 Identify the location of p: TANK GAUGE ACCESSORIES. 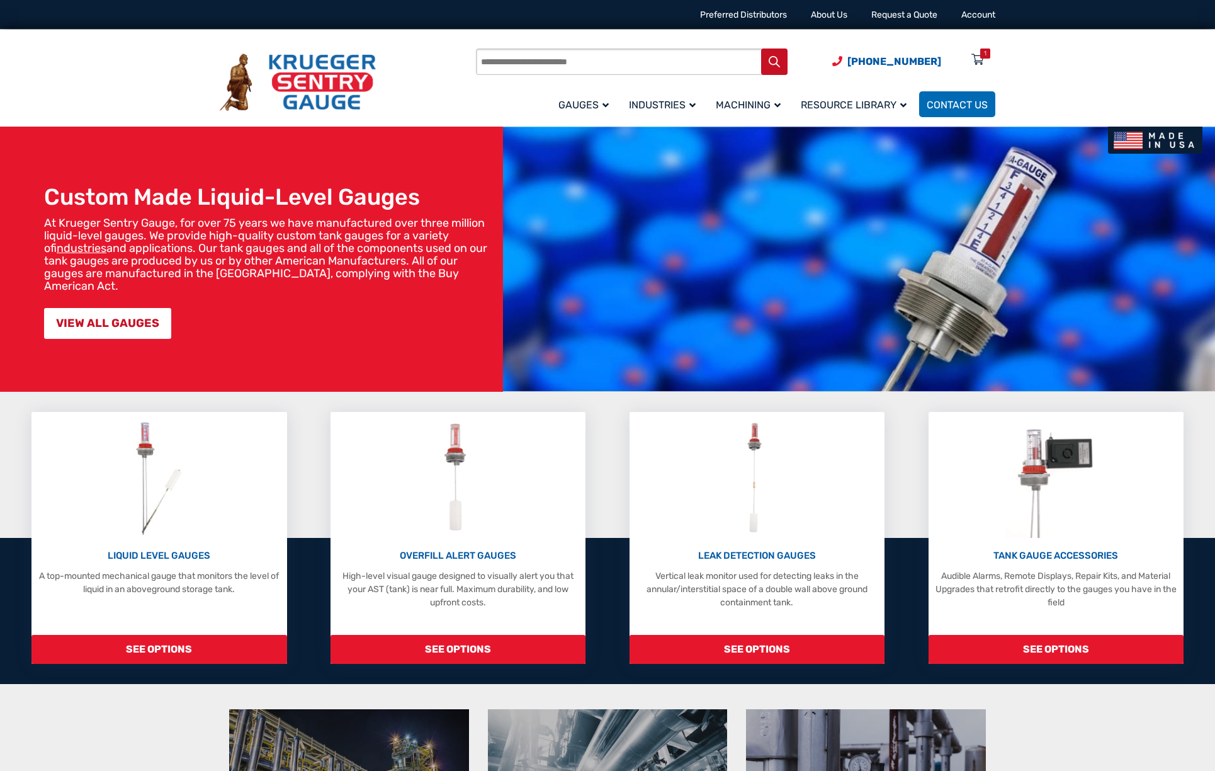
(1056, 555).